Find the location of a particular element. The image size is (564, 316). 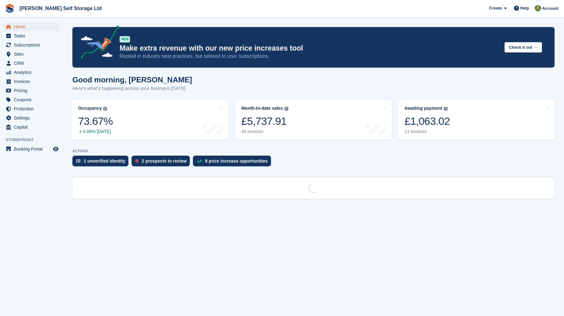

a: Preview store is located at coordinates (56, 149).